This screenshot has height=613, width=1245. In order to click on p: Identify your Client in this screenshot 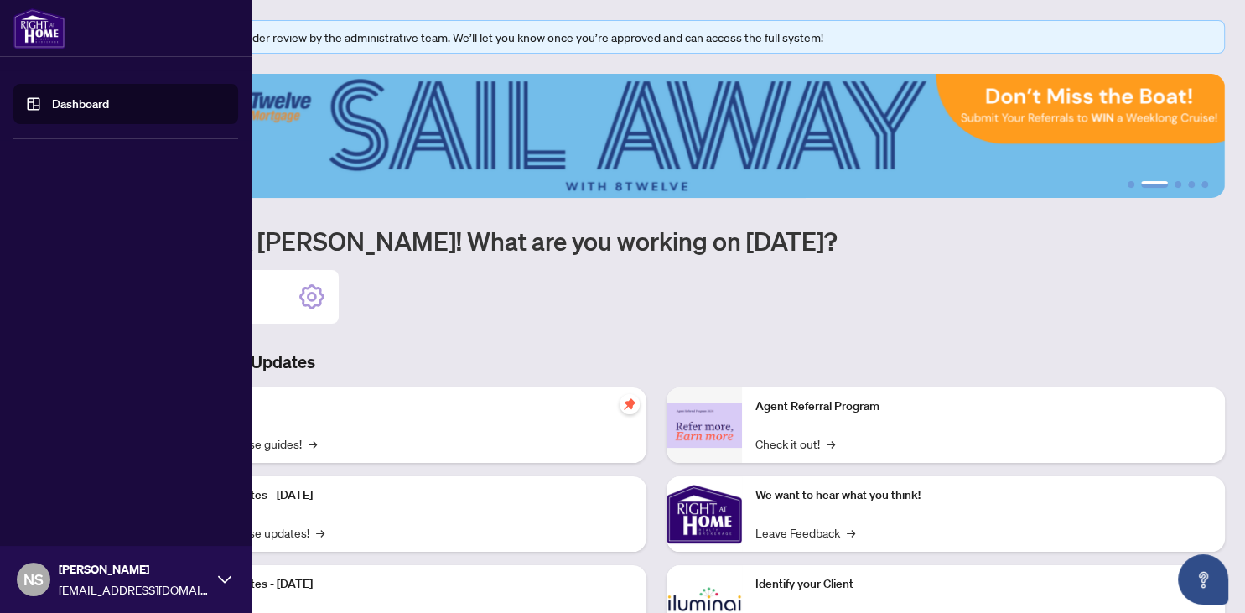, I will do `click(983, 584)`.